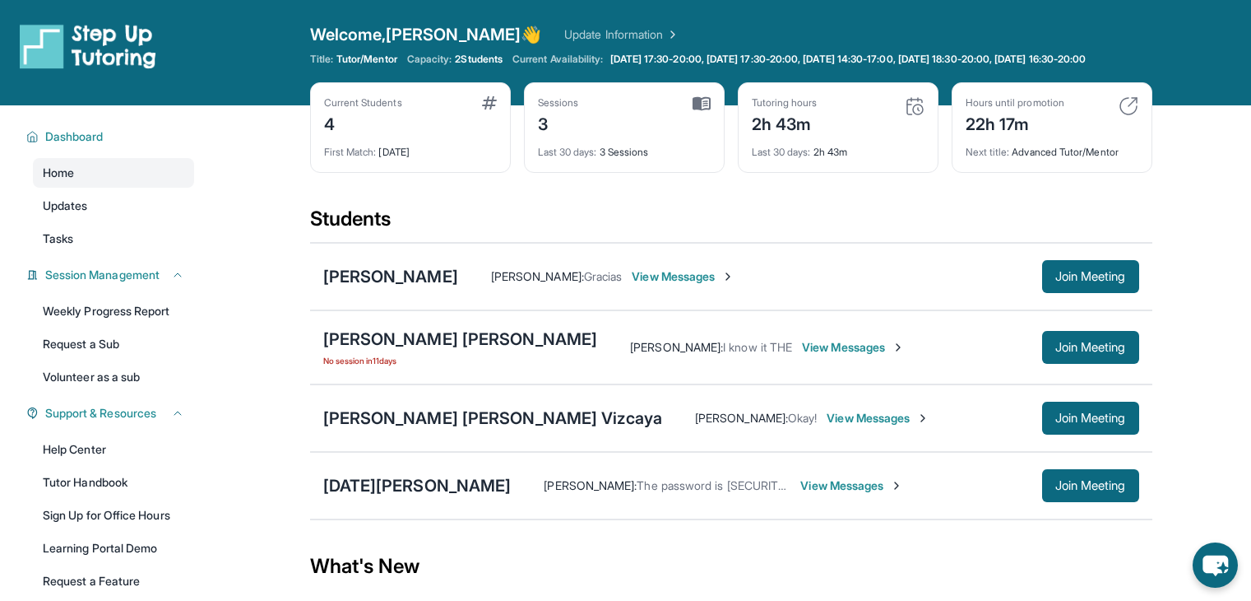 The height and width of the screenshot is (601, 1251). What do you see at coordinates (58, 173) in the screenshot?
I see `span: Home` at bounding box center [58, 173].